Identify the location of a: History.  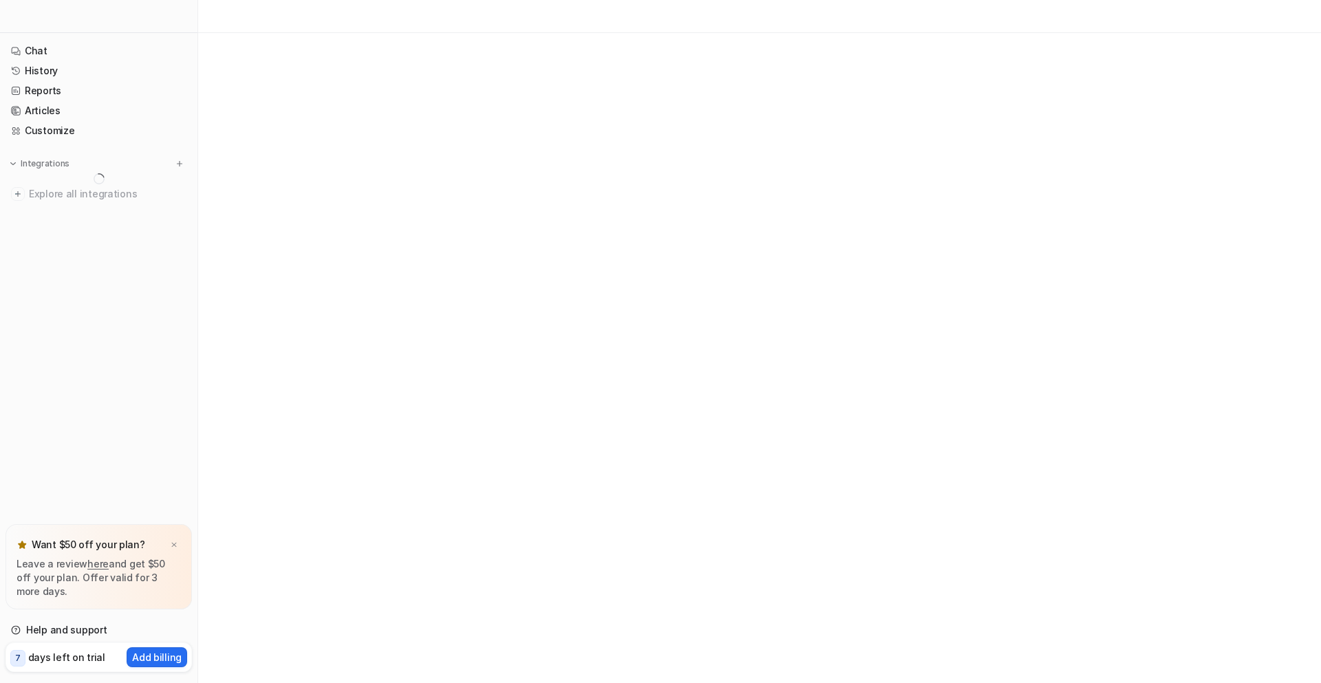
(98, 71).